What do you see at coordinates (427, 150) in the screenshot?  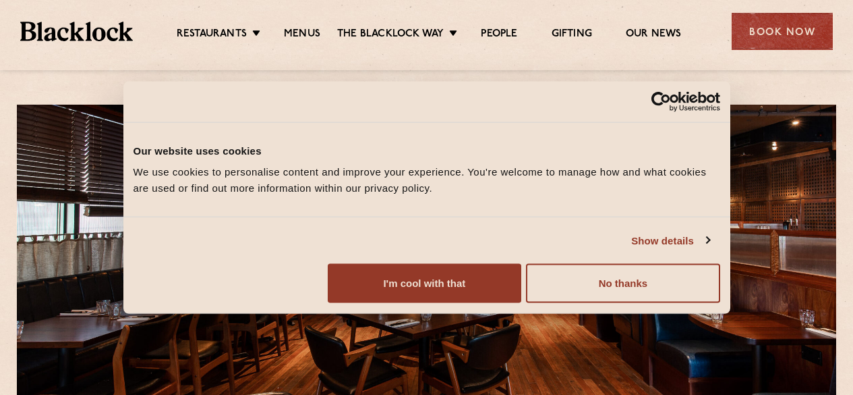 I see `div: Our website uses cookies` at bounding box center [427, 150].